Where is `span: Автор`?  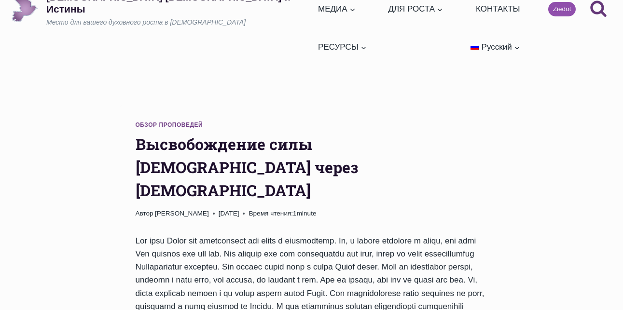 span: Автор is located at coordinates (144, 214).